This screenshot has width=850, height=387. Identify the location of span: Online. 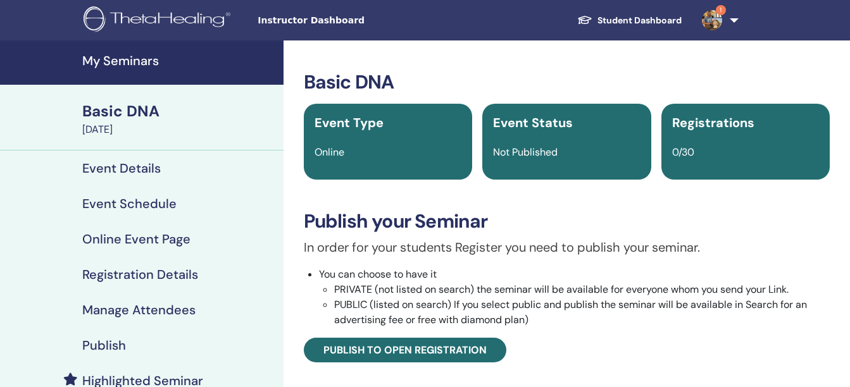
(329, 152).